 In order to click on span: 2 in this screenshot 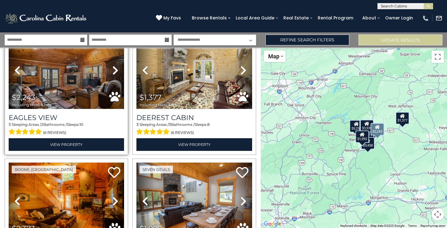, I will do `click(42, 125)`.